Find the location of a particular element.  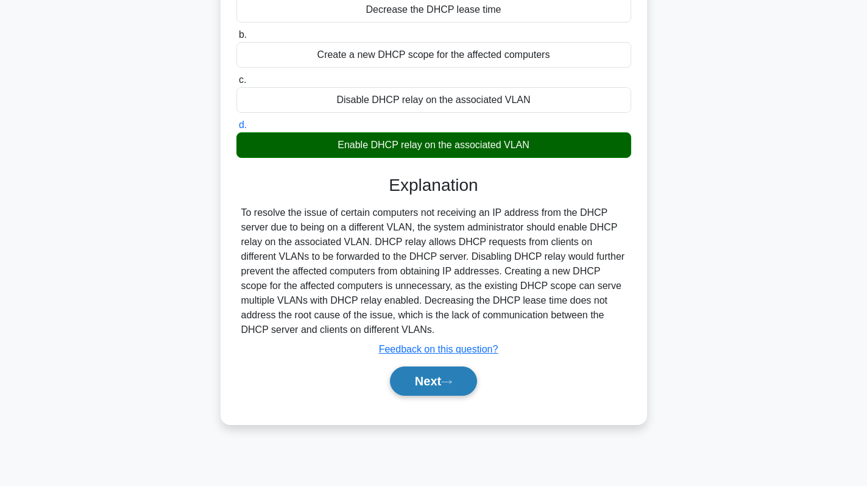

div: To resolve the issue of certain computers not receiving an IP address from the DHCP server due to... is located at coordinates (434, 271).